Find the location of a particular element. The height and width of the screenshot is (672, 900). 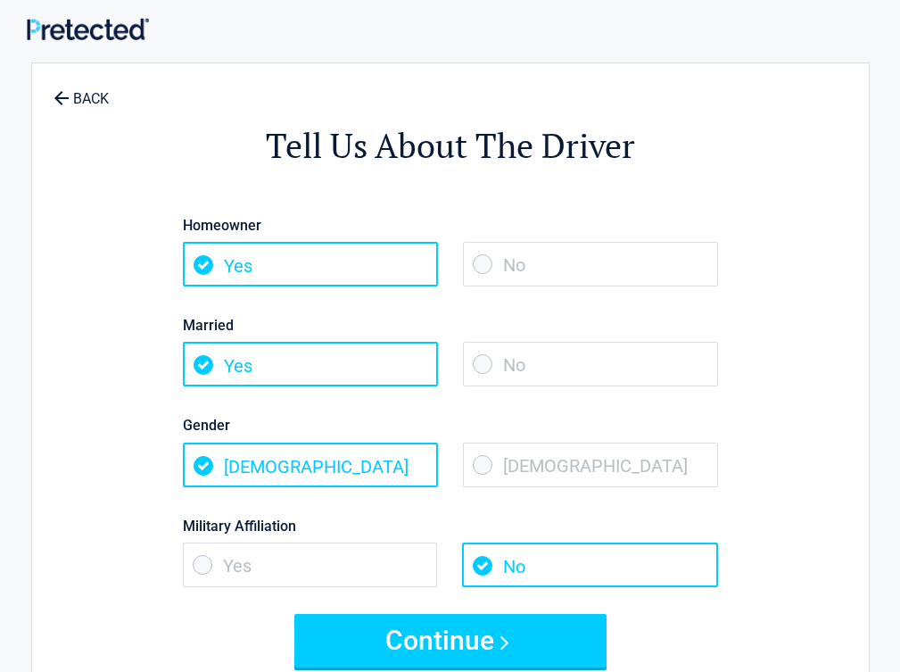

h2: Tell Us About The Driver is located at coordinates (450, 145).